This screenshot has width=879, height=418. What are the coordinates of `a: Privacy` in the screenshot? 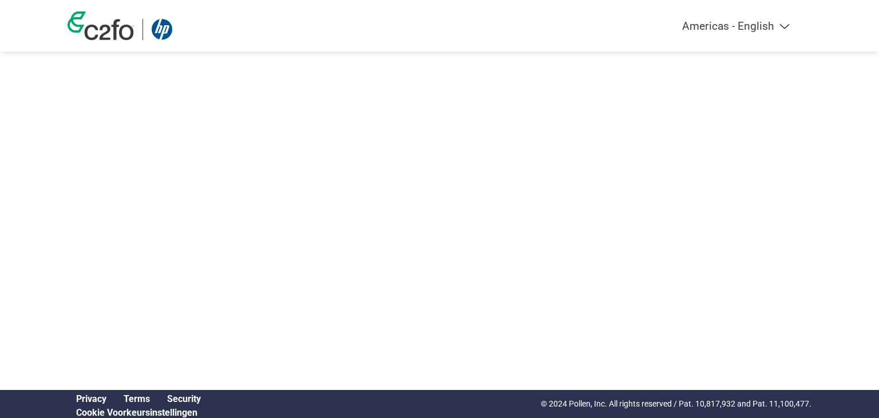 It's located at (91, 398).